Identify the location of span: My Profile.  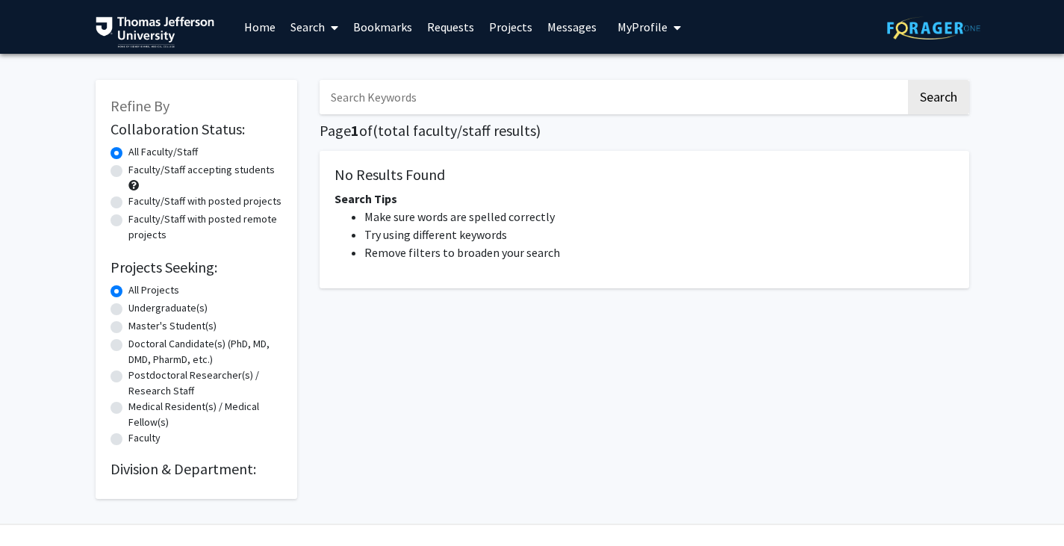
(642, 27).